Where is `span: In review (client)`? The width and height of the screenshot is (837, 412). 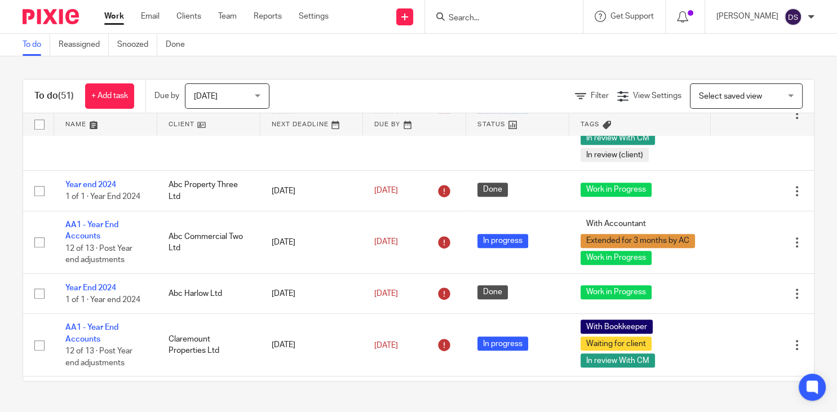 span: In review (client) is located at coordinates (614, 154).